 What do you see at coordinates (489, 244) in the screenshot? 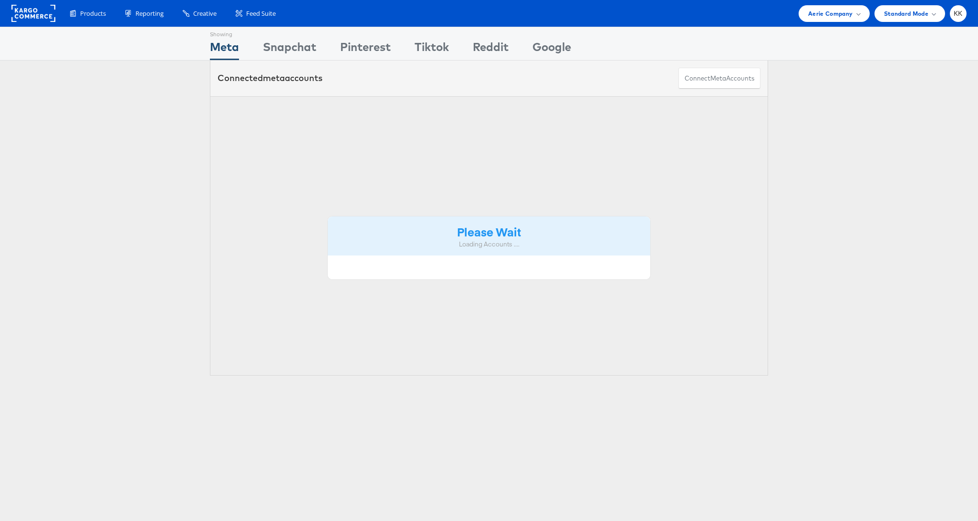
I see `div: Loading Accounts ....` at bounding box center [489, 244].